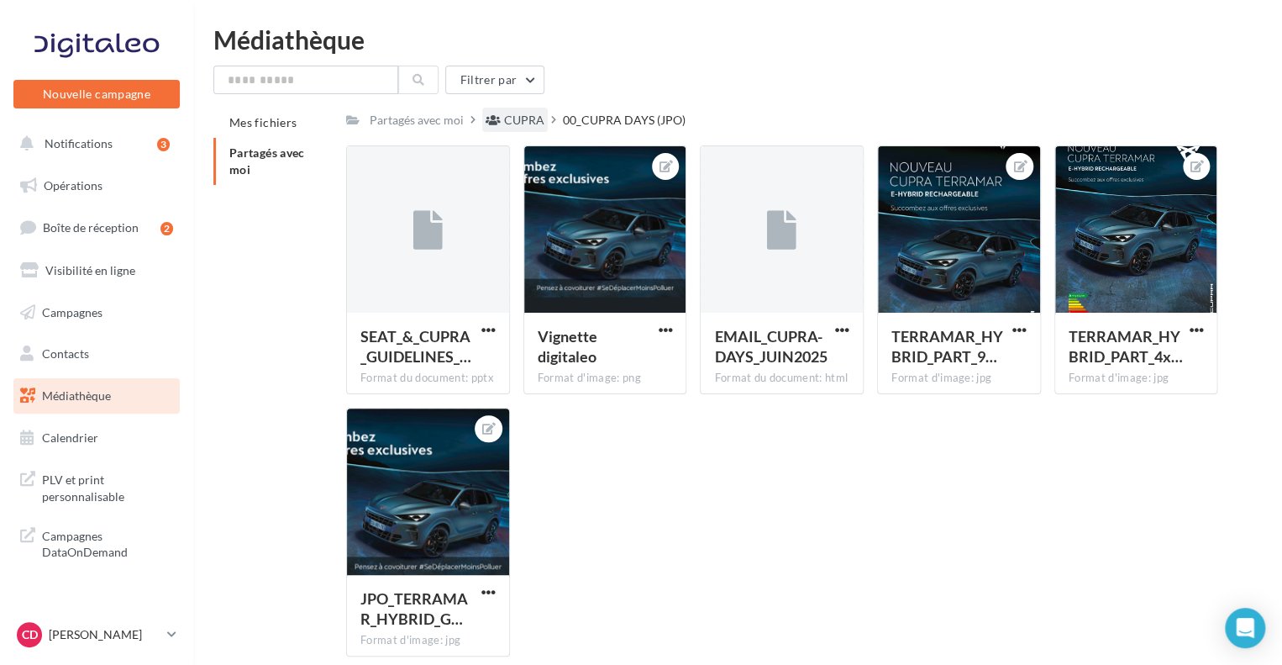 Image resolution: width=1282 pixels, height=665 pixels. What do you see at coordinates (738, 39) in the screenshot?
I see `div: Médiathèque` at bounding box center [738, 39].